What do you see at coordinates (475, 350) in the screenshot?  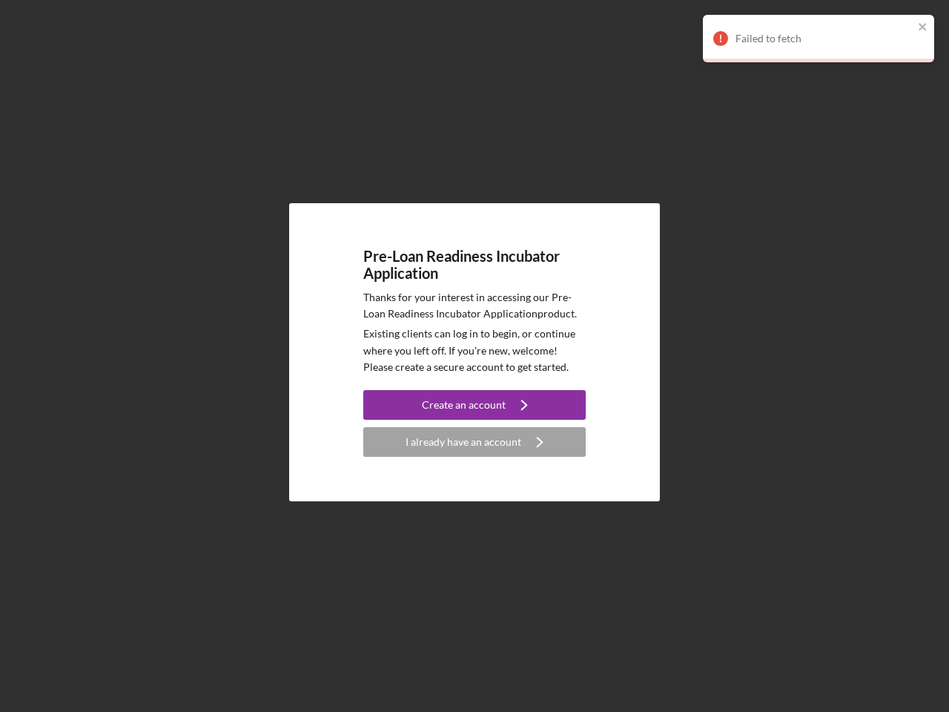 I see `p: Existing clients can log in to begin, or continue where you left off. If you're new, welcome! Ple...` at bounding box center [475, 350].